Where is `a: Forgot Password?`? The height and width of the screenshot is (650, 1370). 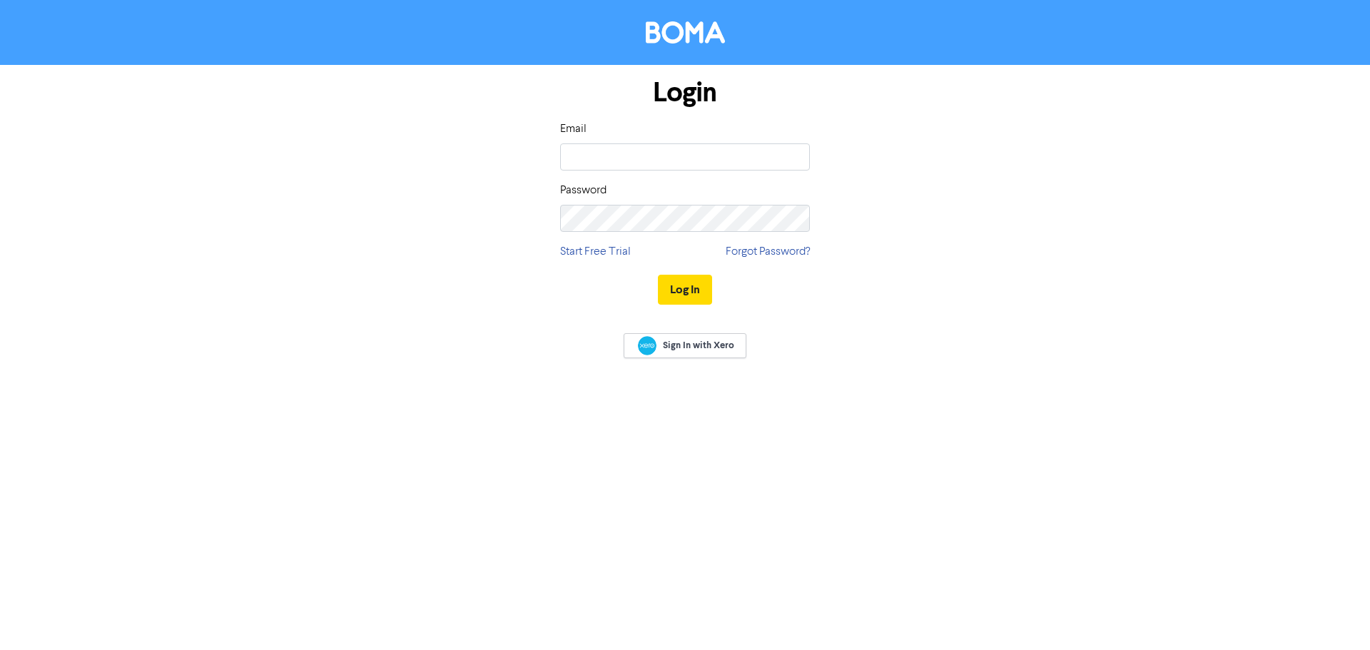 a: Forgot Password? is located at coordinates (768, 252).